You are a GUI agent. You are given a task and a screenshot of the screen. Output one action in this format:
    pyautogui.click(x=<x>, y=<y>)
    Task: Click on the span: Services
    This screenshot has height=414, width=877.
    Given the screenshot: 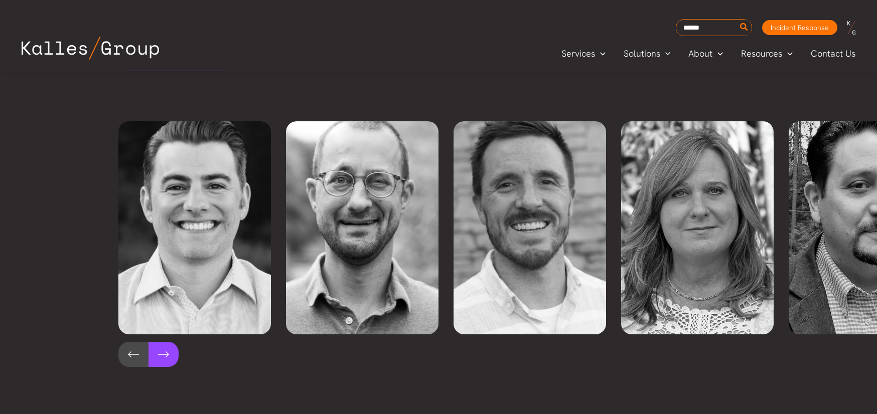 What is the action you would take?
    pyautogui.click(x=578, y=54)
    